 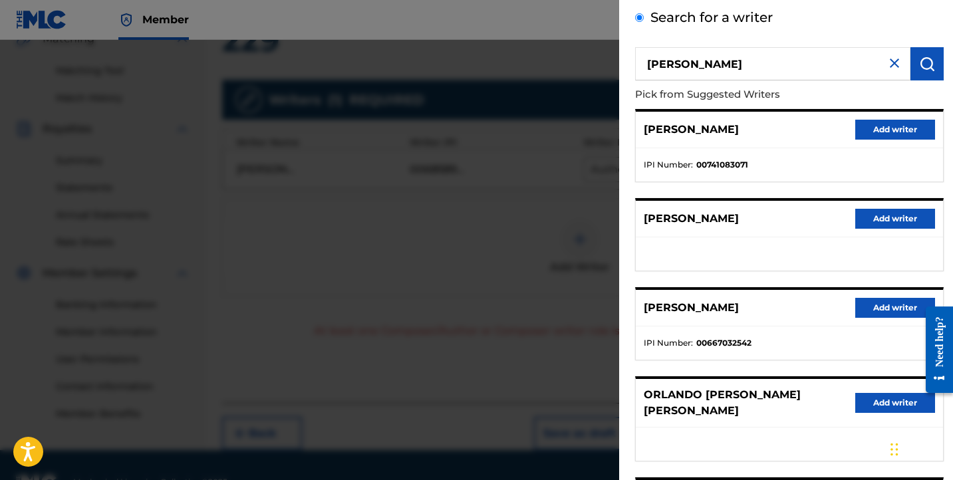 I want to click on div: Need help?, so click(x=23, y=49).